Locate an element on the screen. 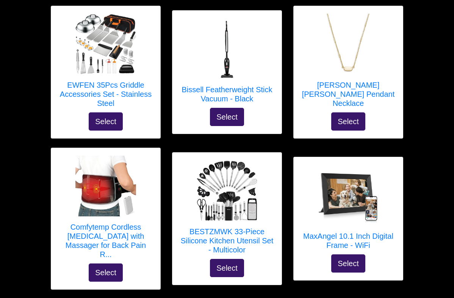 Image resolution: width=454 pixels, height=298 pixels. img: Bissell Featherweight Stick Vacuum - Black is located at coordinates (227, 49).